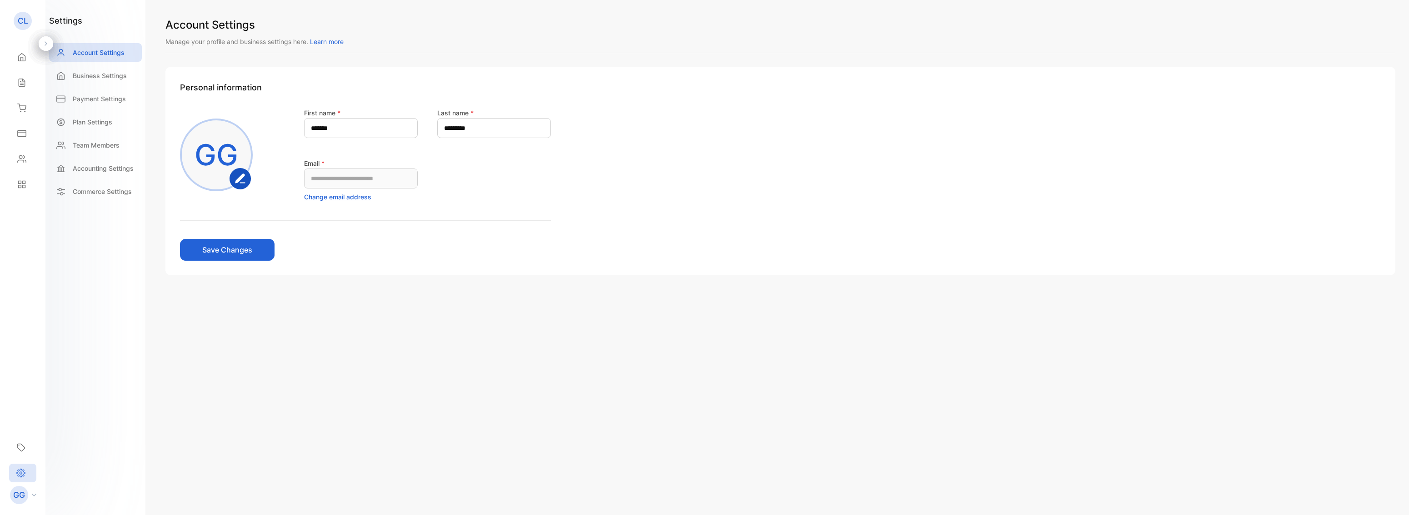 This screenshot has height=515, width=1409. Describe the element at coordinates (99, 99) in the screenshot. I see `p: Payment Settings` at that location.